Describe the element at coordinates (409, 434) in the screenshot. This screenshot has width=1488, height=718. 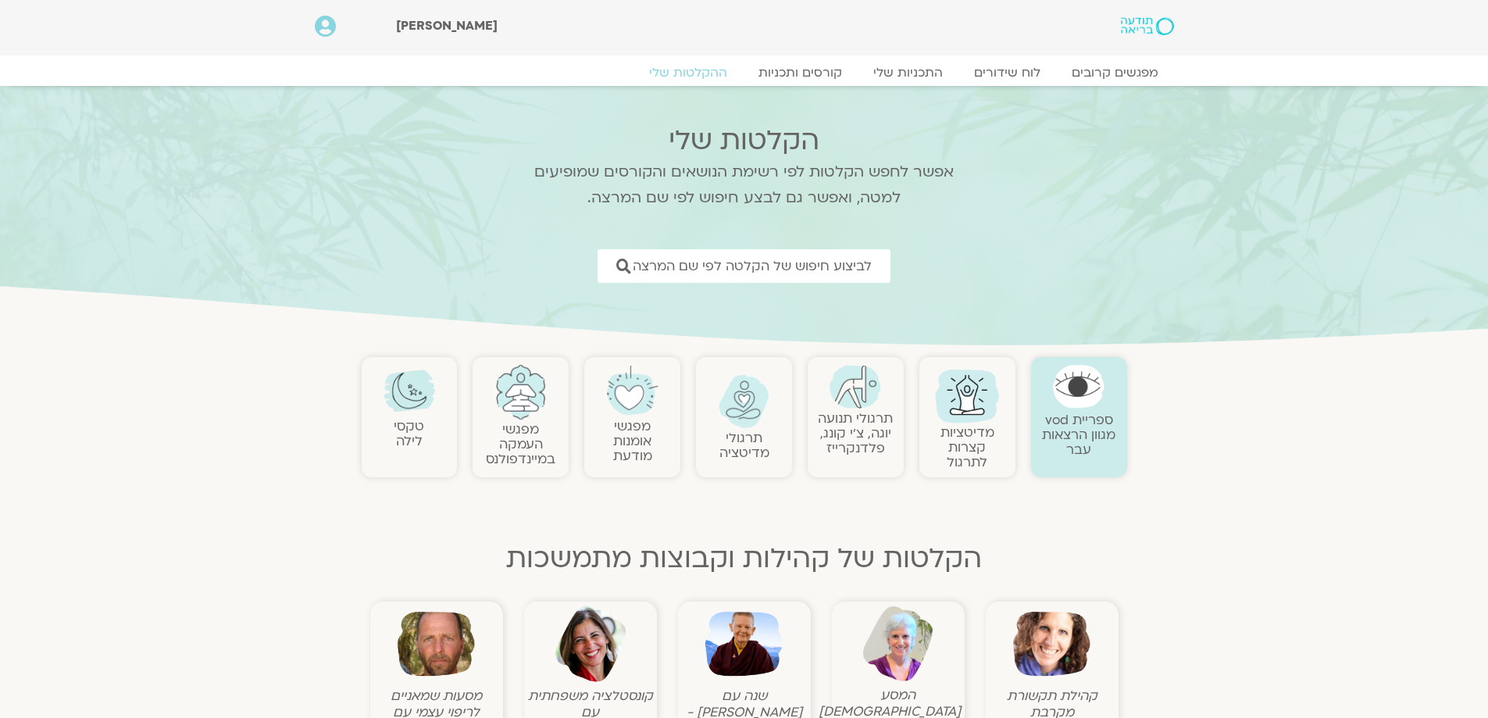
I see `a: טקסילילה` at that location.